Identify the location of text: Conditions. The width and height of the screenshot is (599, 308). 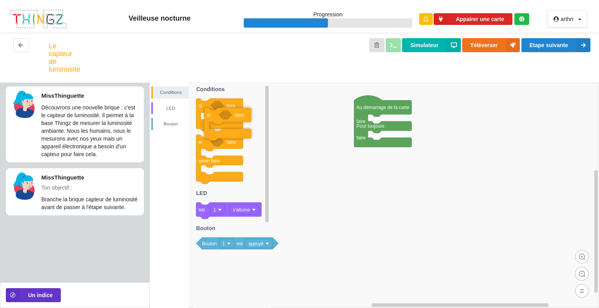
(210, 89).